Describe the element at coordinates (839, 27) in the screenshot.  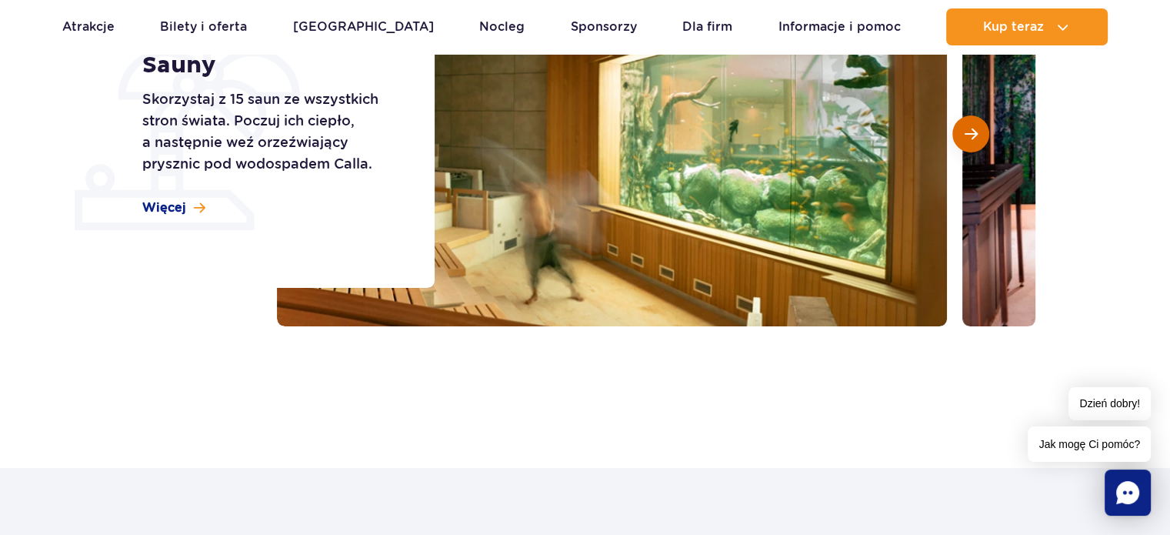
I see `a: Informacje i pomoc` at that location.